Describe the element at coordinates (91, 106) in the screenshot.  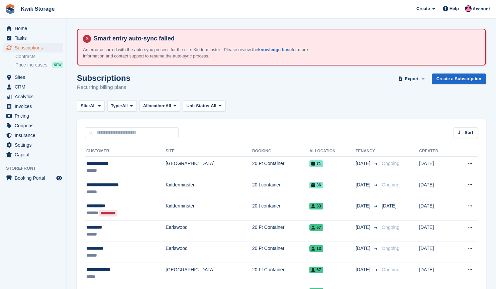
I see `button: Site: All` at that location.